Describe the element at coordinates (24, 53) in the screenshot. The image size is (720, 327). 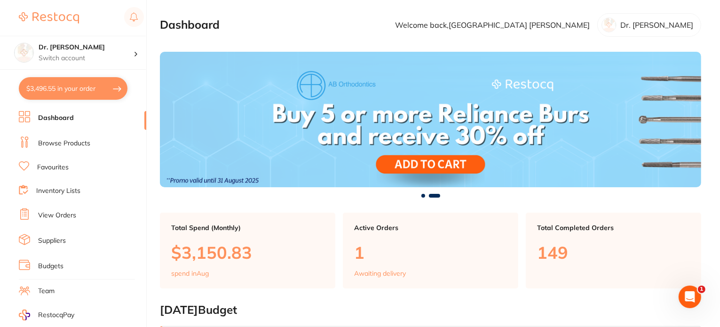
I see `img: Dr. Kim Carr` at that location.